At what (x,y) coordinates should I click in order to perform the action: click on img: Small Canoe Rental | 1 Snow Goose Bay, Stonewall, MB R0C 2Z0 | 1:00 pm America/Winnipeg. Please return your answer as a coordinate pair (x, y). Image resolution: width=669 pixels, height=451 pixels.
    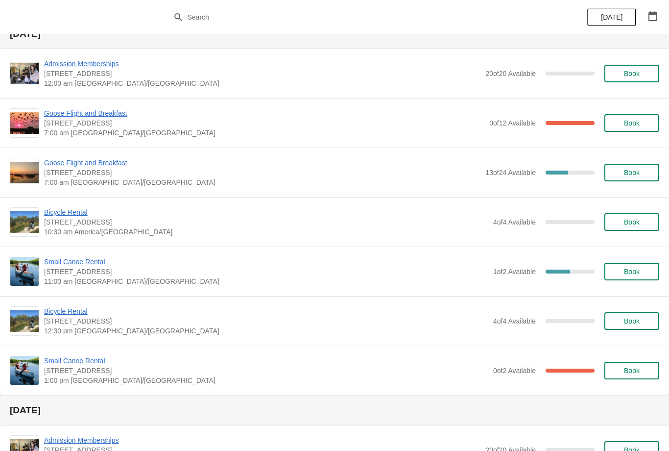
    Looking at the image, I should click on (25, 370).